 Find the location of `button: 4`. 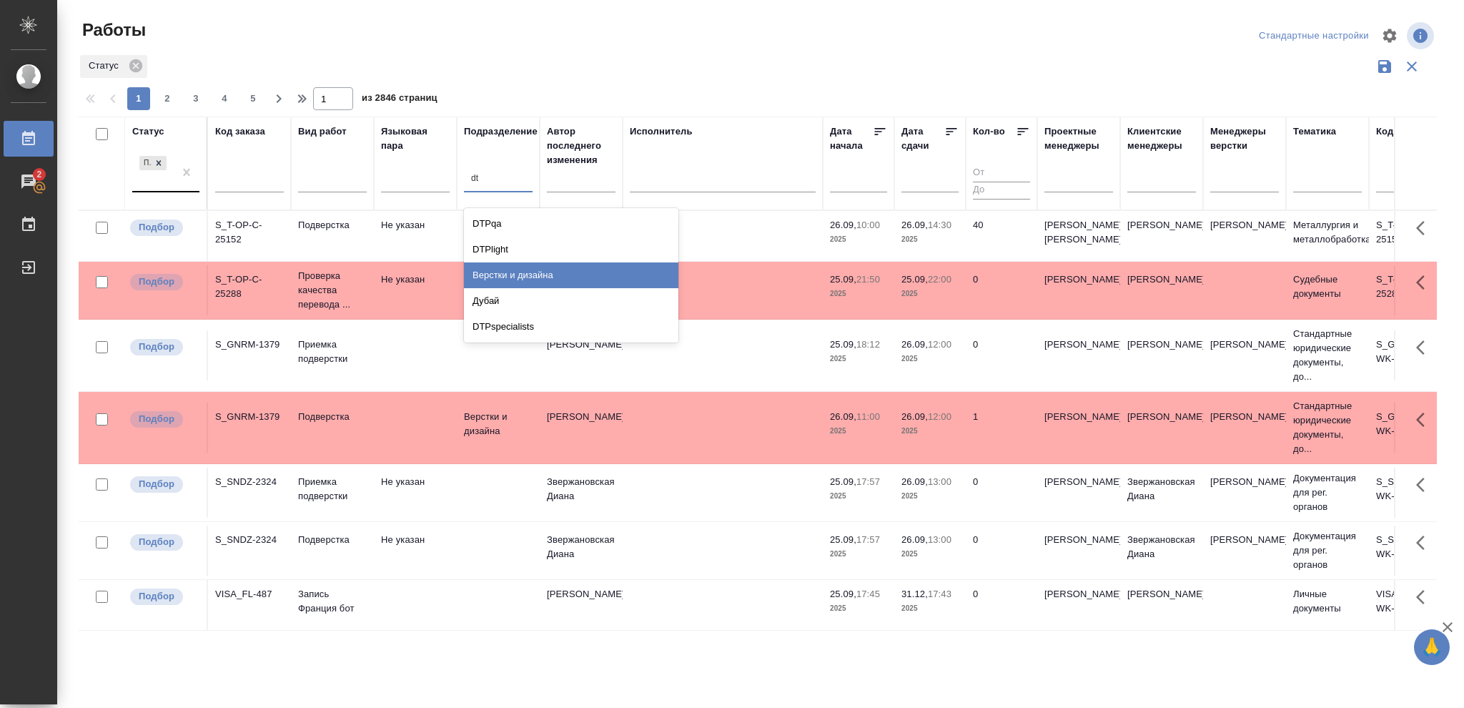

button: 4 is located at coordinates (224, 99).